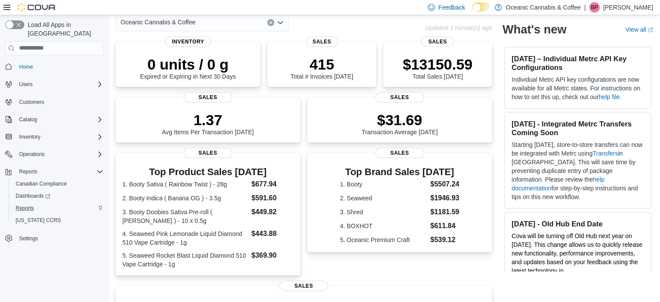 The image size is (660, 302). What do you see at coordinates (445, 240) in the screenshot?
I see `dd: $539.12` at bounding box center [445, 240].